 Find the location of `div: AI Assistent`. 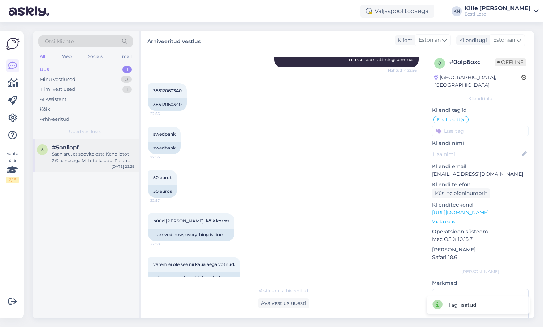

div: AI Assistent is located at coordinates (53, 99).